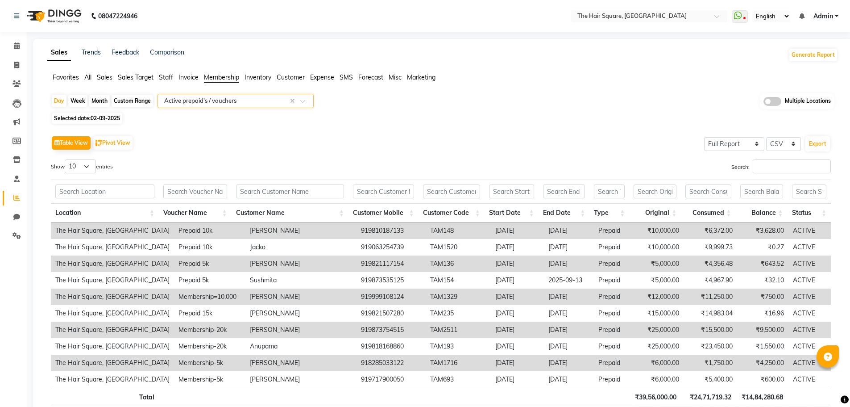 Image resolution: width=850 pixels, height=407 pixels. I want to click on button: Generate Report, so click(813, 55).